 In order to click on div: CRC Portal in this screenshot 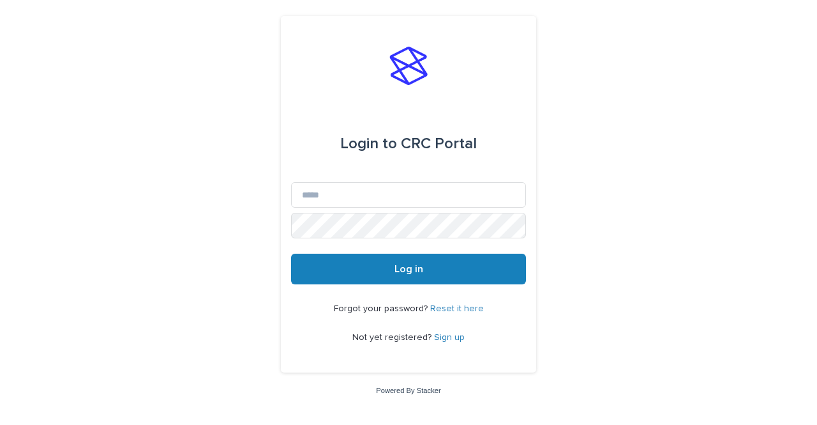, I will do `click(409, 144)`.